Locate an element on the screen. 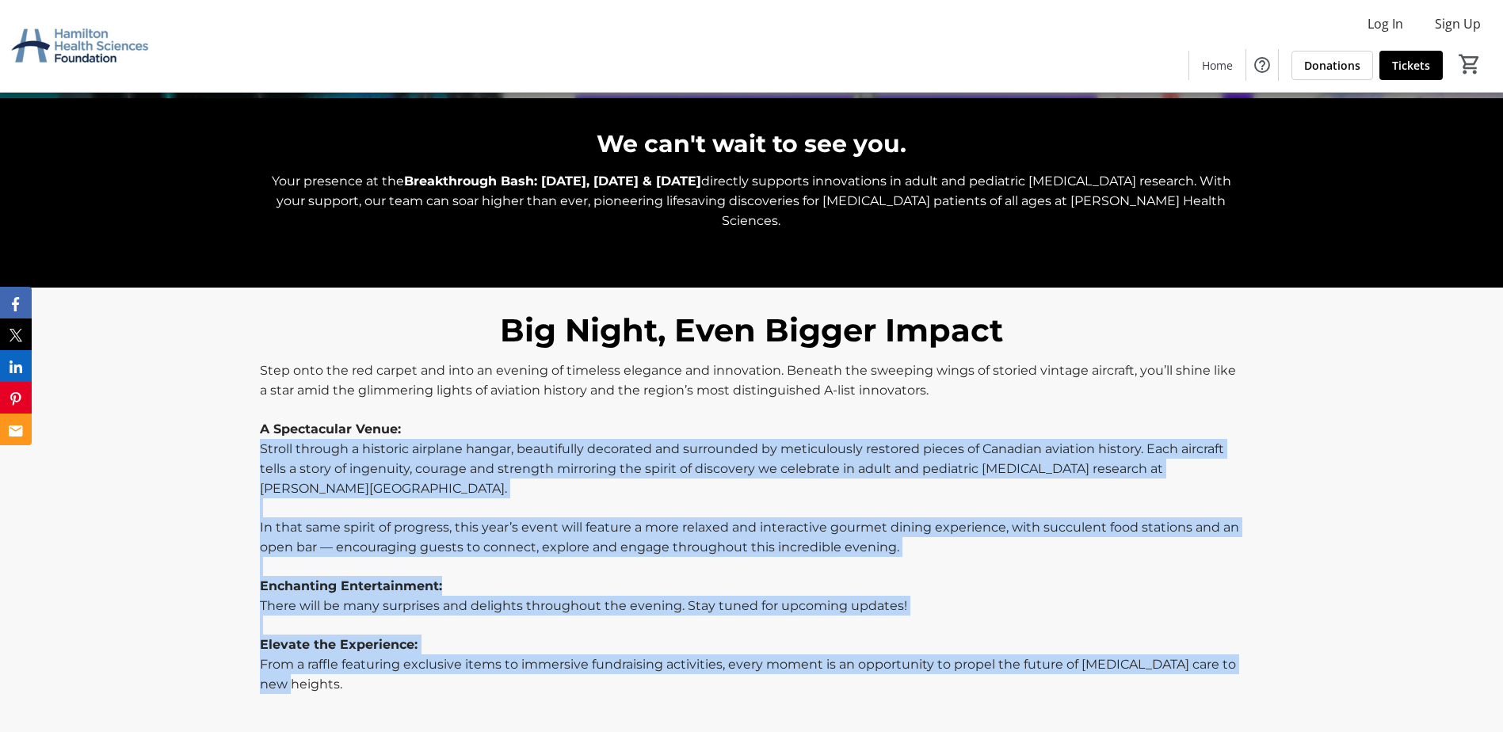  span: We can't wait to see you. is located at coordinates (751, 143).